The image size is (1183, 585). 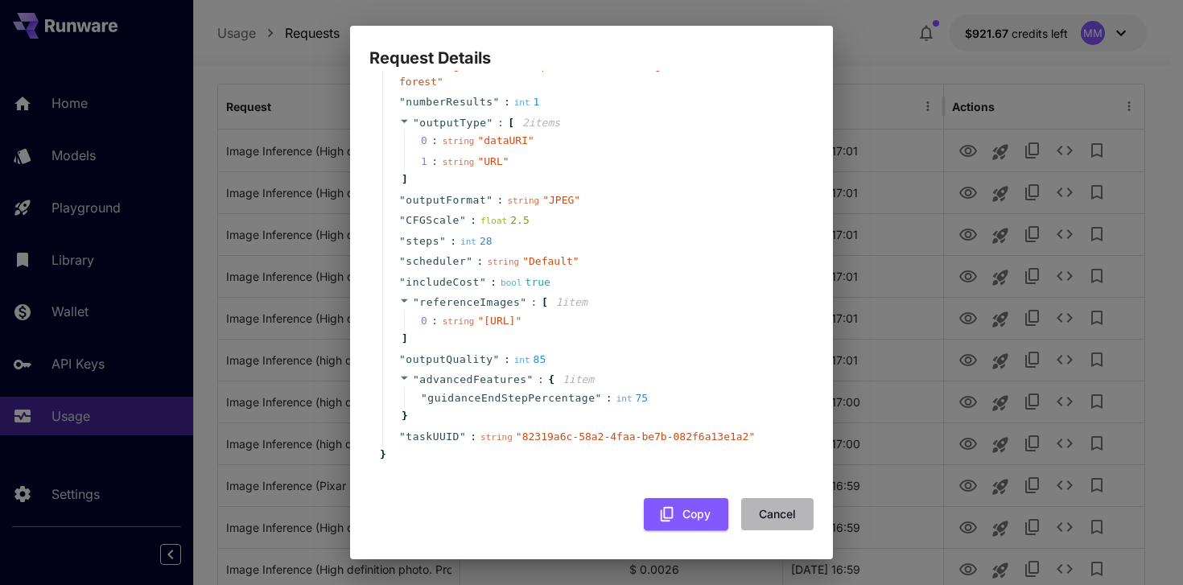 I want to click on span: " URL ", so click(x=492, y=161).